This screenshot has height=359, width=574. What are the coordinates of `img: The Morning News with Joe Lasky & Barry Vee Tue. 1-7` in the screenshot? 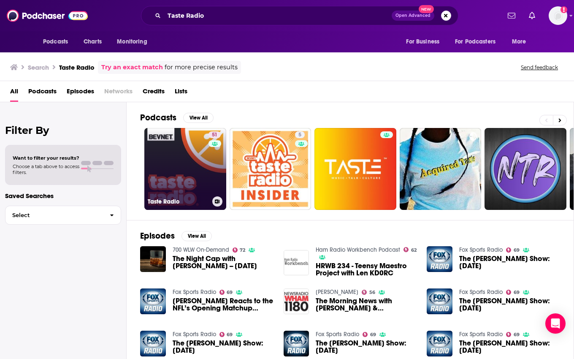 It's located at (296, 301).